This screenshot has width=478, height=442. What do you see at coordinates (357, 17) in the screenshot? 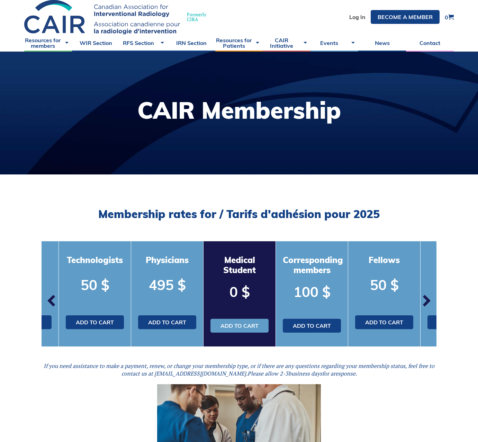
I see `a: Log In` at bounding box center [357, 17].